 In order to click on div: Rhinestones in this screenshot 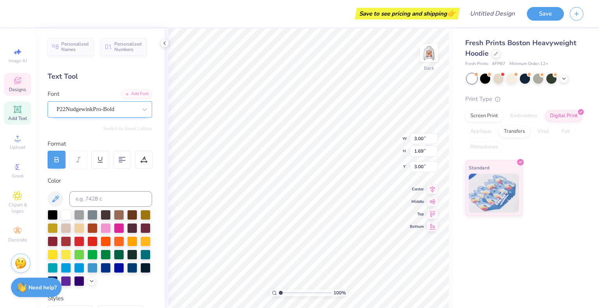, I will do `click(484, 147)`.